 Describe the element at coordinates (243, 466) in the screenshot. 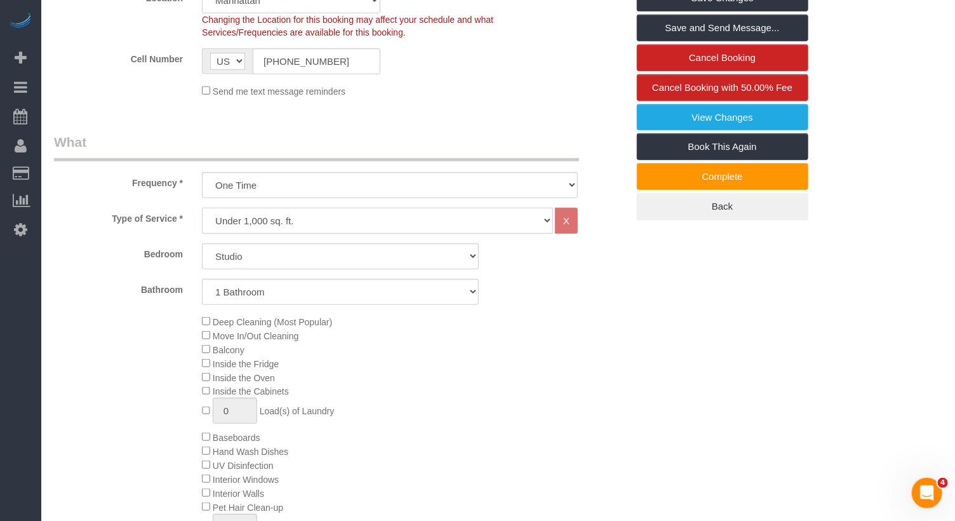

I see `span: UV Disinfection` at that location.